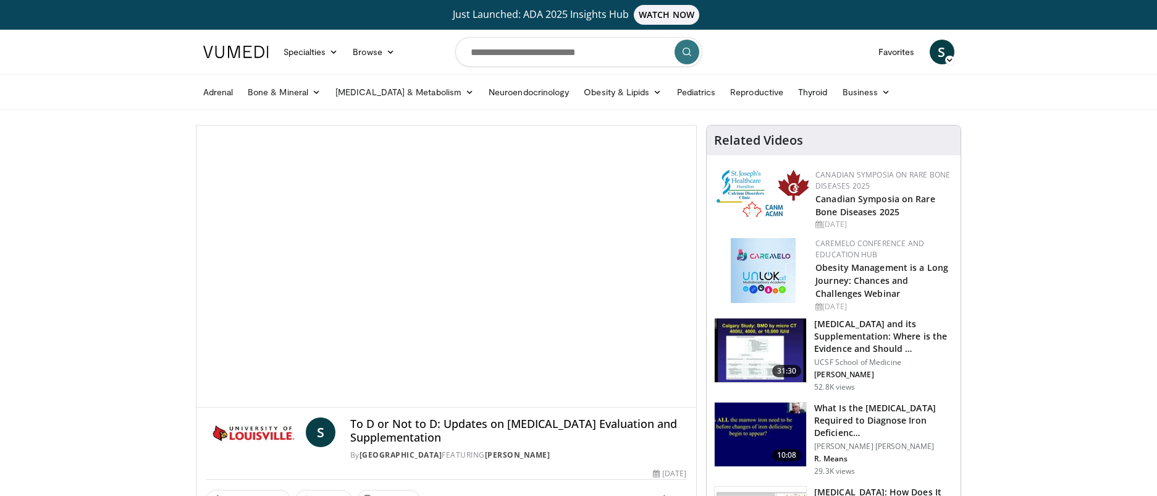  I want to click on img: VuMedi Logo, so click(236, 52).